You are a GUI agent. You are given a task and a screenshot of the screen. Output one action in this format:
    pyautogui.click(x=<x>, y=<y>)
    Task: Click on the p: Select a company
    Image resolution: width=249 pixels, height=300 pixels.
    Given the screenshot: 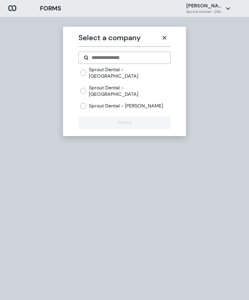 What is the action you would take?
    pyautogui.click(x=118, y=38)
    